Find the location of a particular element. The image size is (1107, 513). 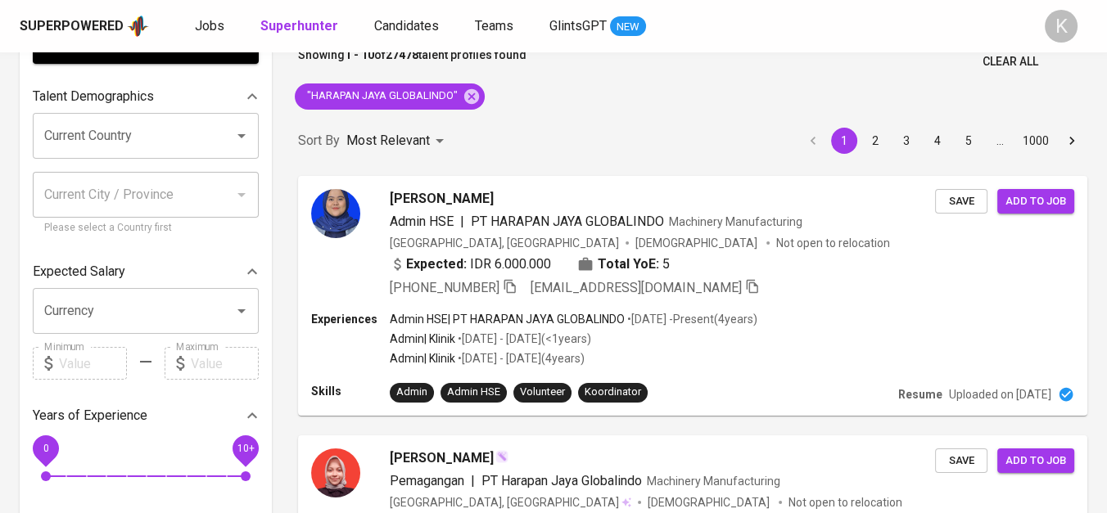

span: Admin HSE is located at coordinates (422, 221).